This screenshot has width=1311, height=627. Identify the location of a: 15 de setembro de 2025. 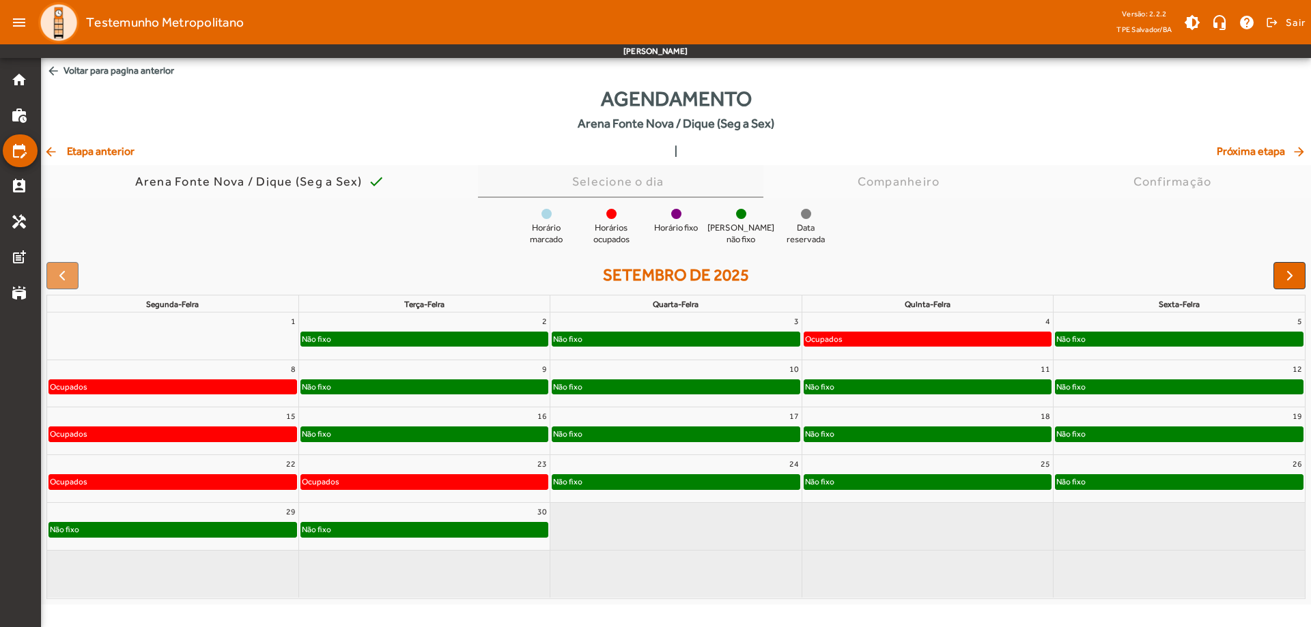
(291, 416).